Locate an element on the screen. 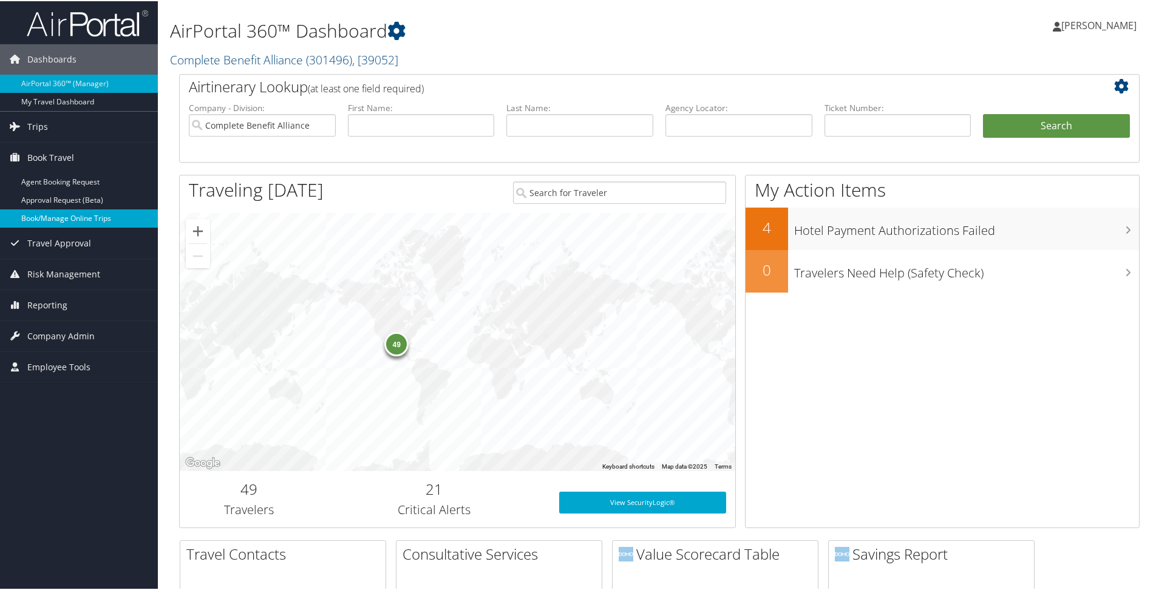 The height and width of the screenshot is (590, 1156). button: Zoom out is located at coordinates (198, 255).